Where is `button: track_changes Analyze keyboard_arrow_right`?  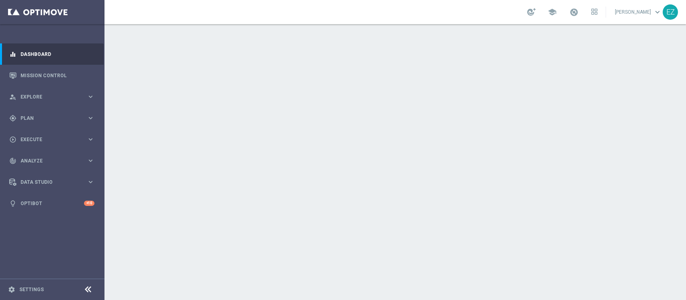
button: track_changes Analyze keyboard_arrow_right is located at coordinates (52, 161).